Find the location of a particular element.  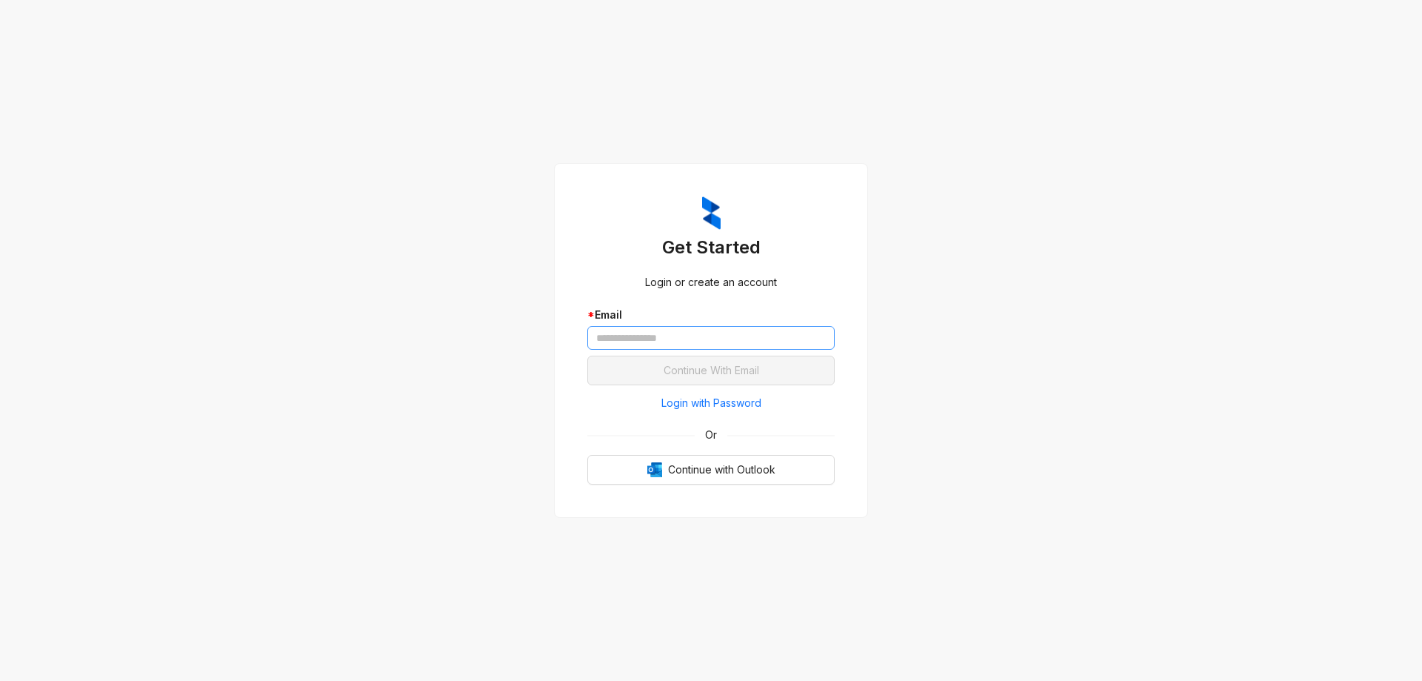

button: OutlookContinue with Outlook is located at coordinates (711, 470).